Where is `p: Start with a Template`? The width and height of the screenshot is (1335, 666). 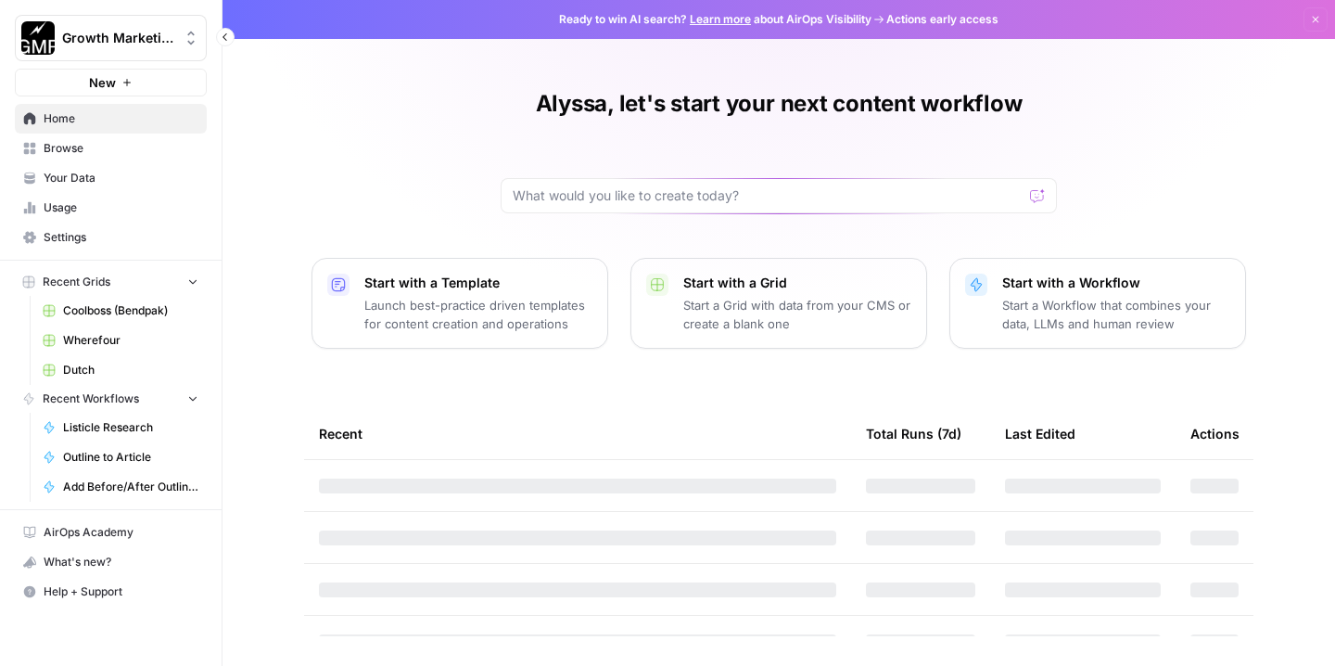 p: Start with a Template is located at coordinates (478, 283).